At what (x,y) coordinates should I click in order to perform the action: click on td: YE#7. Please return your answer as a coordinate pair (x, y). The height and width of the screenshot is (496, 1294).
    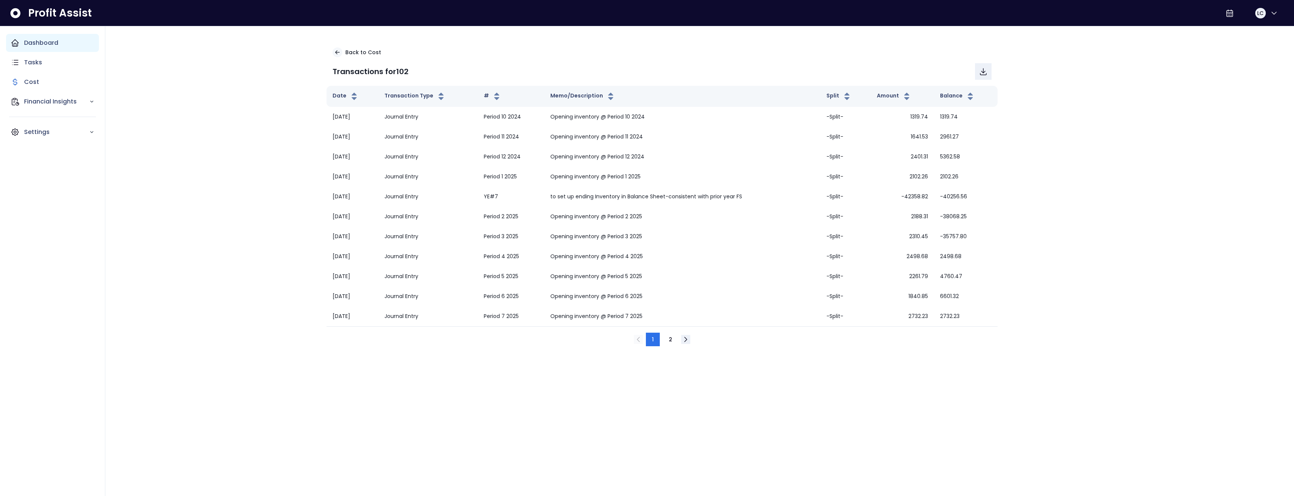
    Looking at the image, I should click on (511, 196).